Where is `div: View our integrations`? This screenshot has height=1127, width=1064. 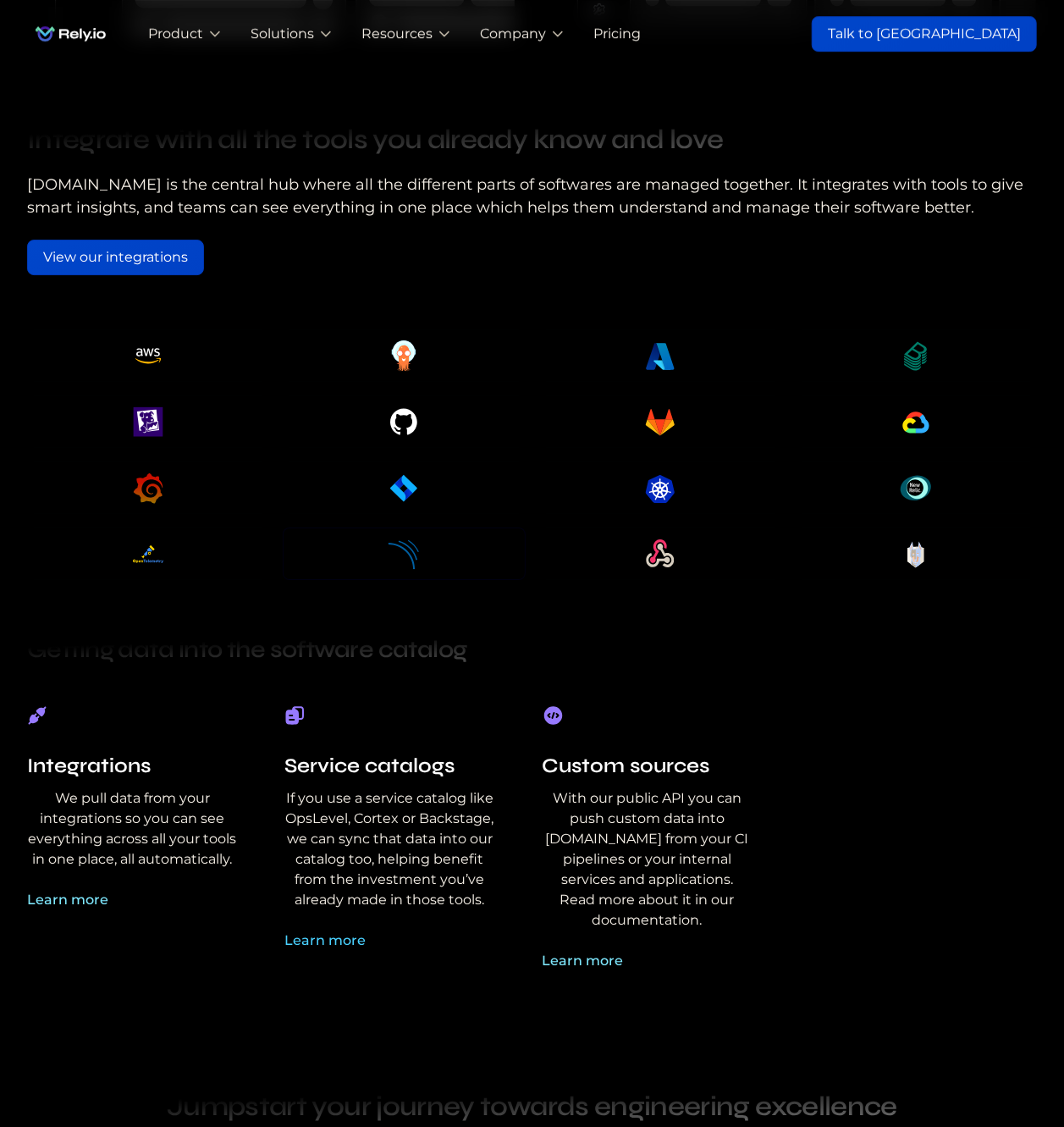 div: View our integrations is located at coordinates (115, 257).